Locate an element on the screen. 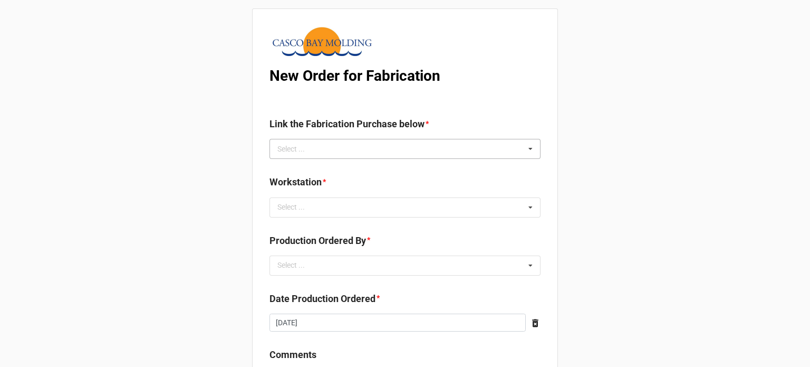  label: Comments is located at coordinates (293, 354).